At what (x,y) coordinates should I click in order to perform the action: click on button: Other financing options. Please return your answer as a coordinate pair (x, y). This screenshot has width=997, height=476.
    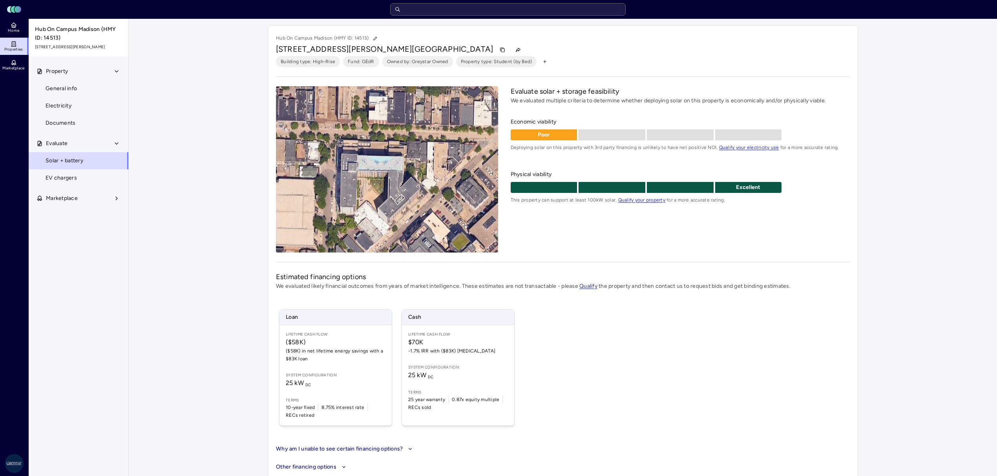
    Looking at the image, I should click on (563, 467).